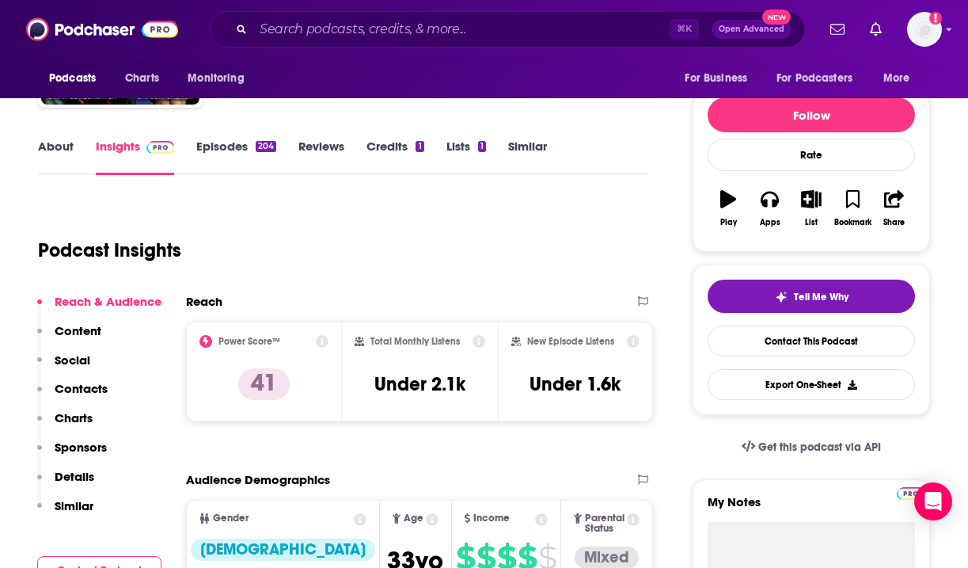  I want to click on div: Rate, so click(811, 154).